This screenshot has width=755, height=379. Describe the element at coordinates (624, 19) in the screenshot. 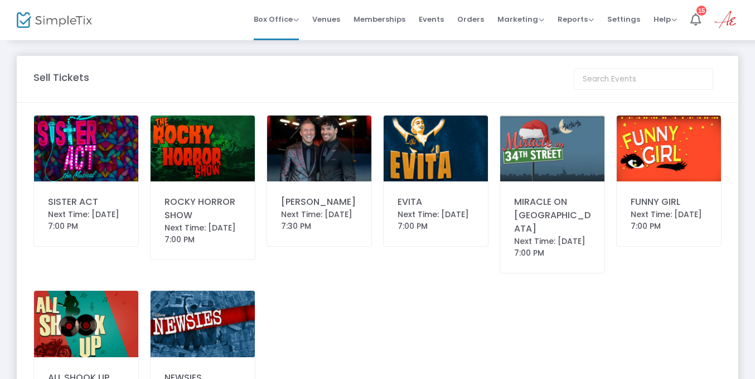

I see `span: Settings` at that location.